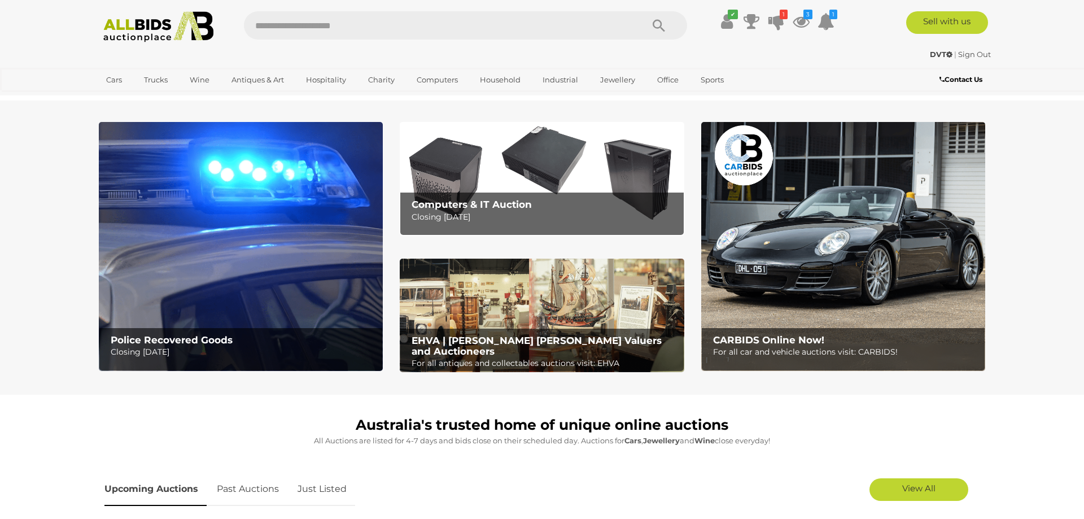 The width and height of the screenshot is (1084, 519). Describe the element at coordinates (541, 316) in the screenshot. I see `img: EHVA | Evans Hastings Valuers and Auctioneers` at that location.